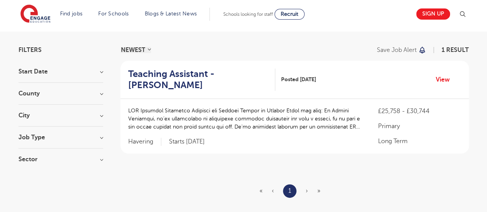  Describe the element at coordinates (145, 142) in the screenshot. I see `span: Havering` at that location.